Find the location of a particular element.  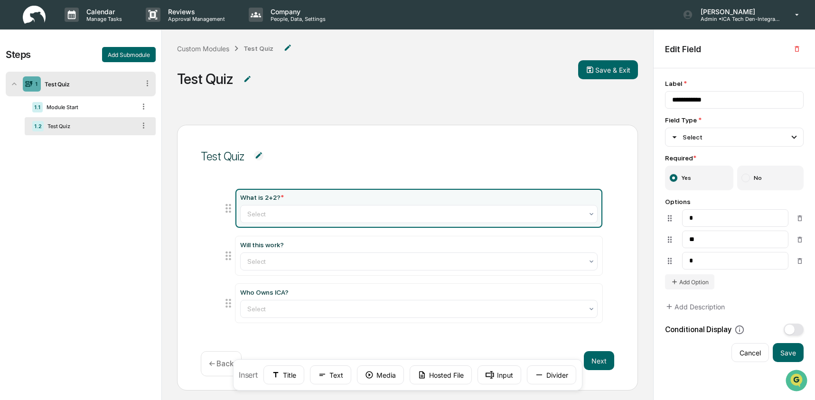

div: Label is located at coordinates (734, 84).